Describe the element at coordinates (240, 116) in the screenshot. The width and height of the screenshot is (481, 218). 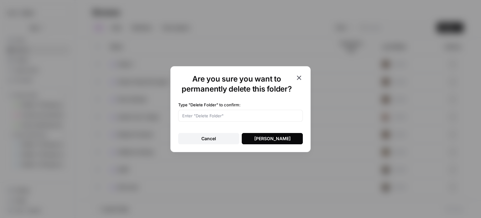
I see `input: Enter "Delete Folder"` at that location.